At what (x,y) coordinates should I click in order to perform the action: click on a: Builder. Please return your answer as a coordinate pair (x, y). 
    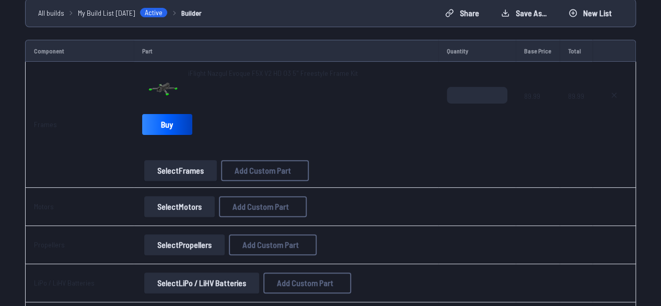
    Looking at the image, I should click on (191, 13).